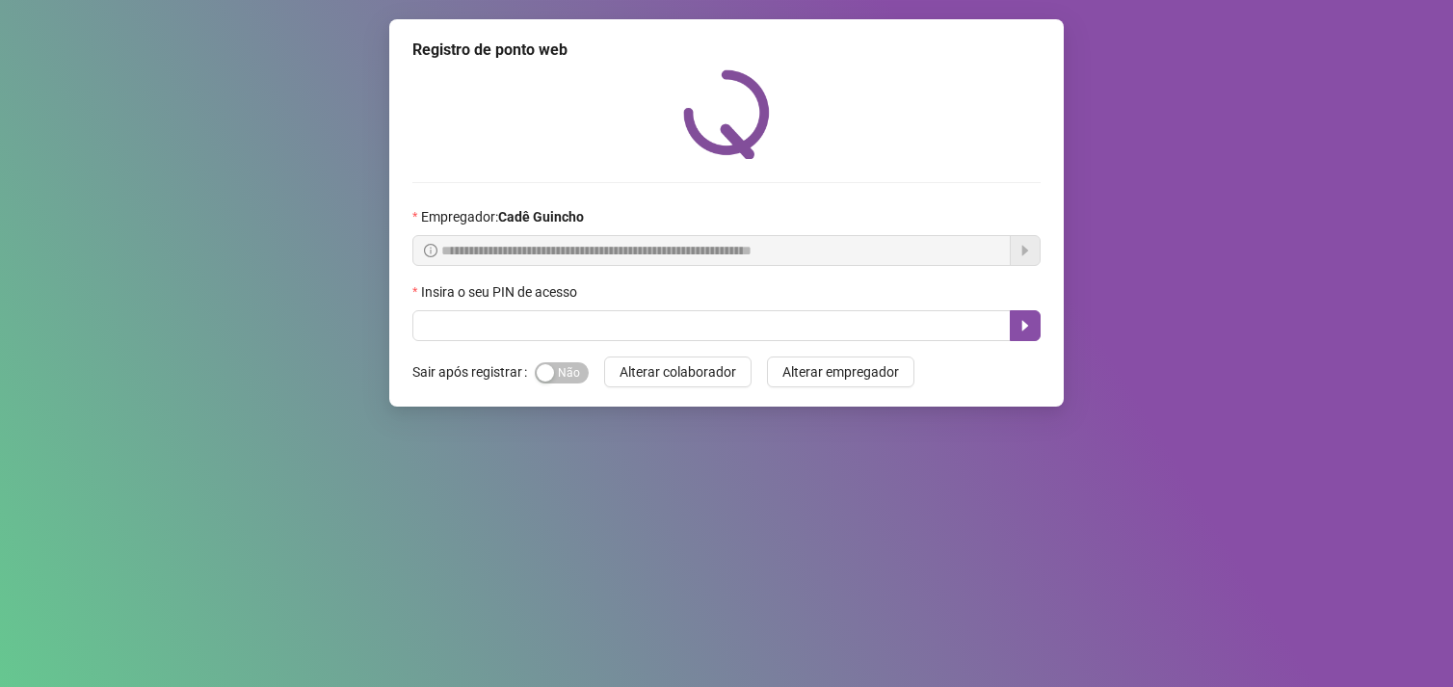 This screenshot has width=1453, height=687. Describe the element at coordinates (840, 372) in the screenshot. I see `button: Alterar empregador` at that location.